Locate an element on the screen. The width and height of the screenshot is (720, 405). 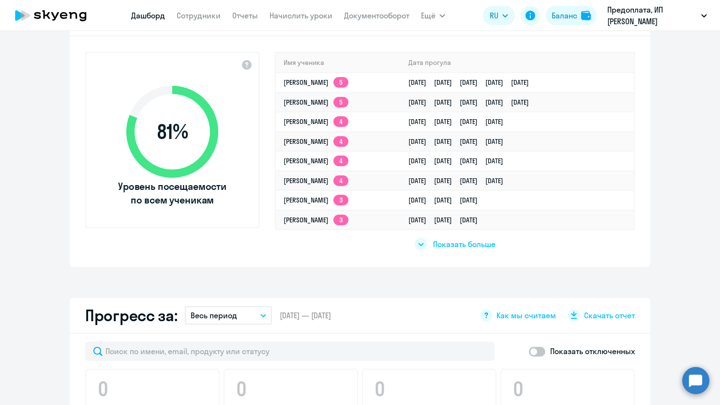
a: Дашборд is located at coordinates (148, 15).